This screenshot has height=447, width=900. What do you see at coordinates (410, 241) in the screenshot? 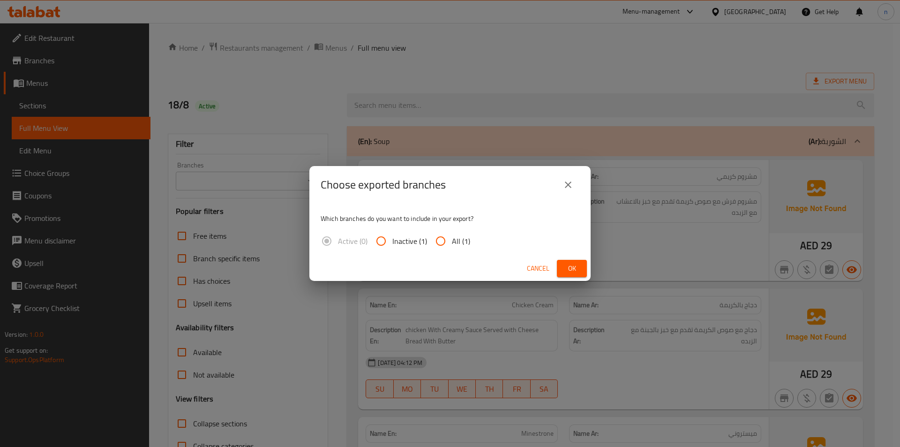
I see `span: Inactive (1)` at bounding box center [410, 241].